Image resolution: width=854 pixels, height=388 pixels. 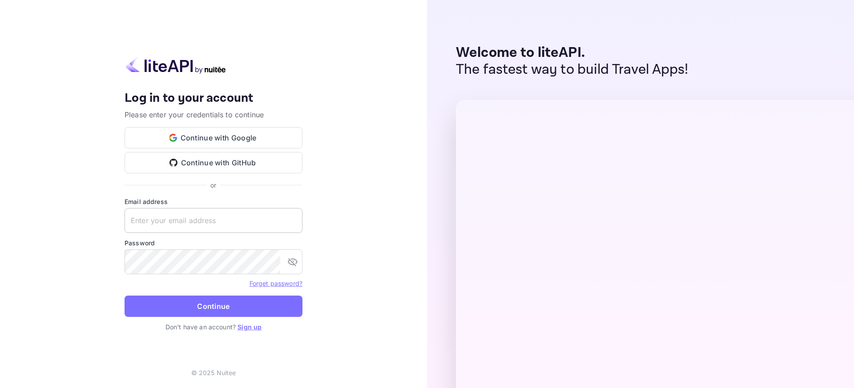 I want to click on p: Don't have an account?, so click(x=213, y=327).